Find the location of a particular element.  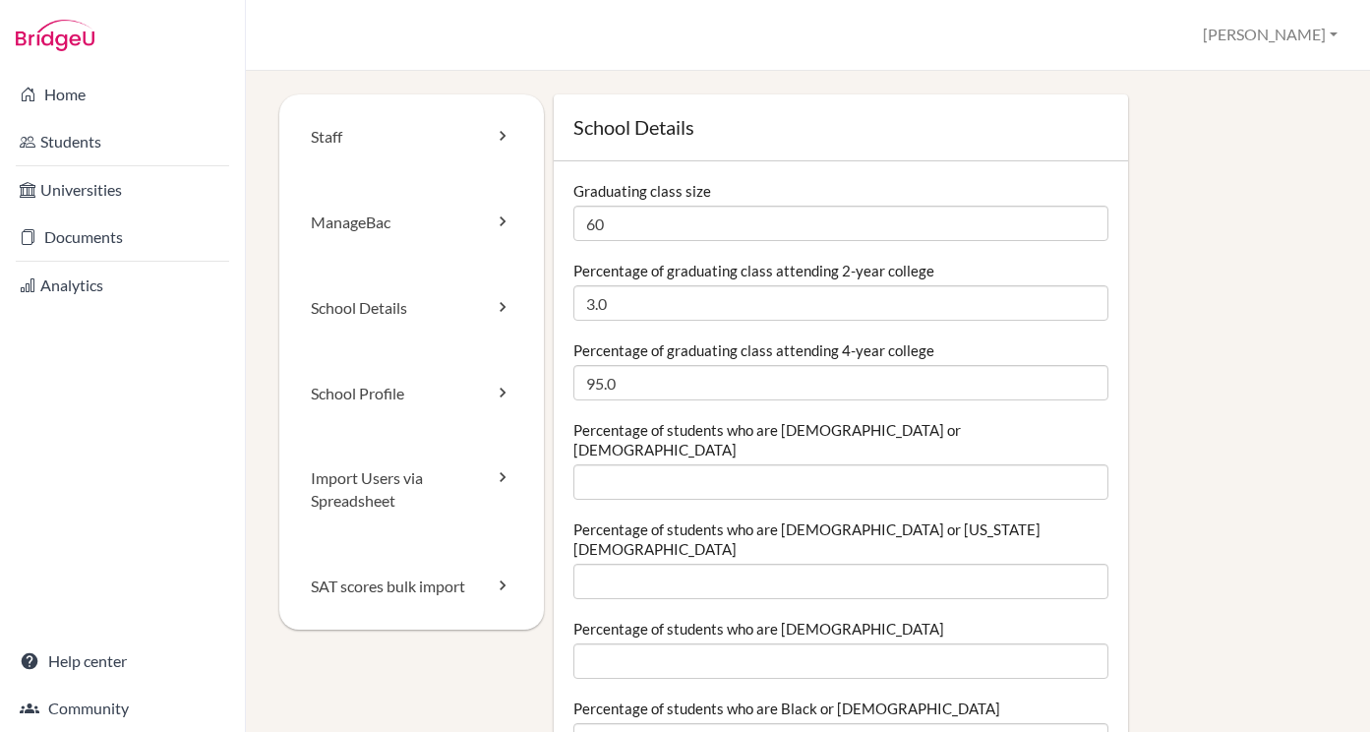

a: Help center is located at coordinates (122, 661).